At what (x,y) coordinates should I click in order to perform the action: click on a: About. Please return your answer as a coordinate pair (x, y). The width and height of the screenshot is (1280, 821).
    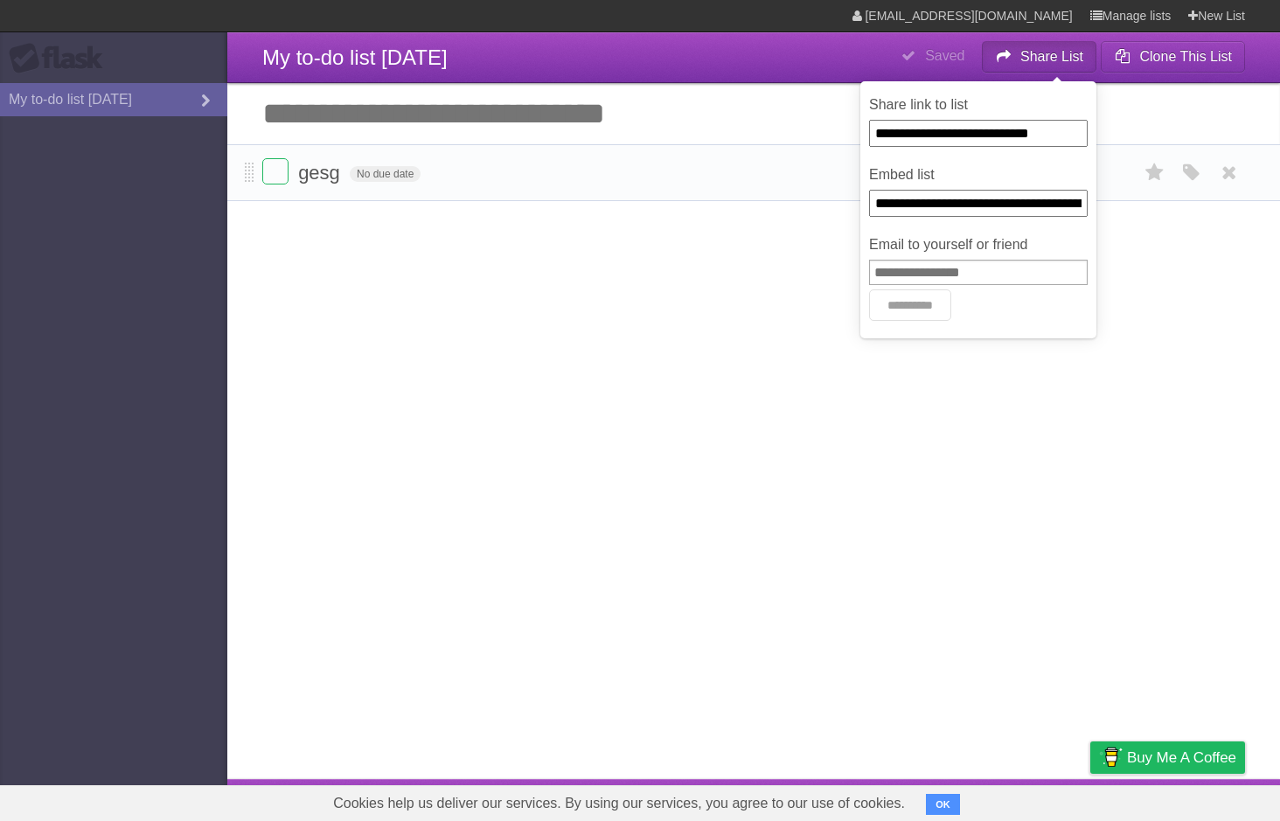
    Looking at the image, I should click on (876, 800).